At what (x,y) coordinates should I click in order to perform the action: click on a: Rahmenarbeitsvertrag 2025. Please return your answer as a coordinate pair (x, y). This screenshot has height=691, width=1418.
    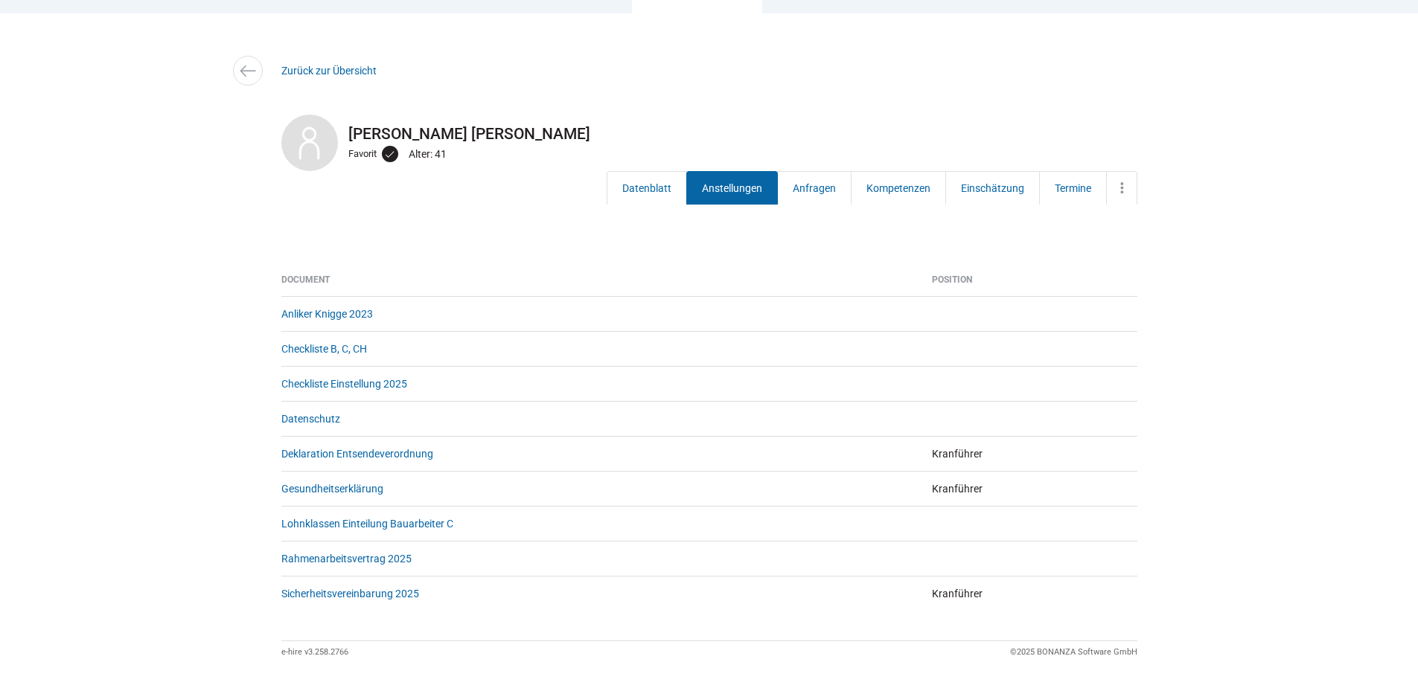
    Looking at the image, I should click on (346, 559).